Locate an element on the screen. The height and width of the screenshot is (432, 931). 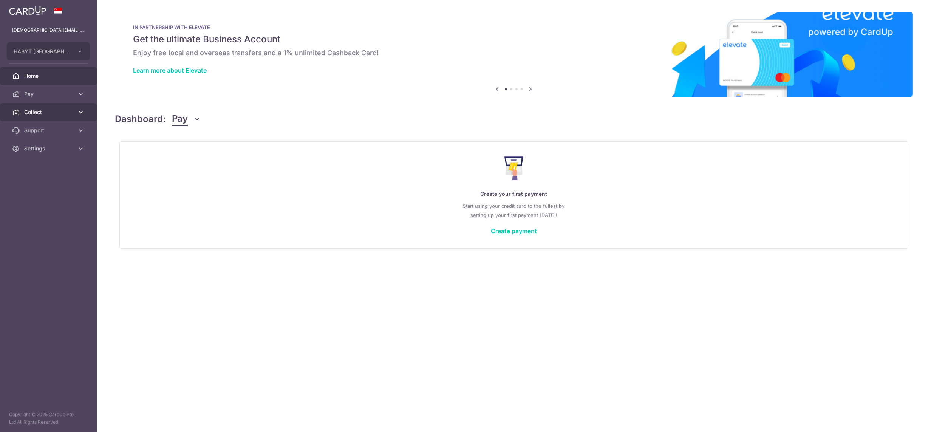
button: Pay is located at coordinates (186, 119).